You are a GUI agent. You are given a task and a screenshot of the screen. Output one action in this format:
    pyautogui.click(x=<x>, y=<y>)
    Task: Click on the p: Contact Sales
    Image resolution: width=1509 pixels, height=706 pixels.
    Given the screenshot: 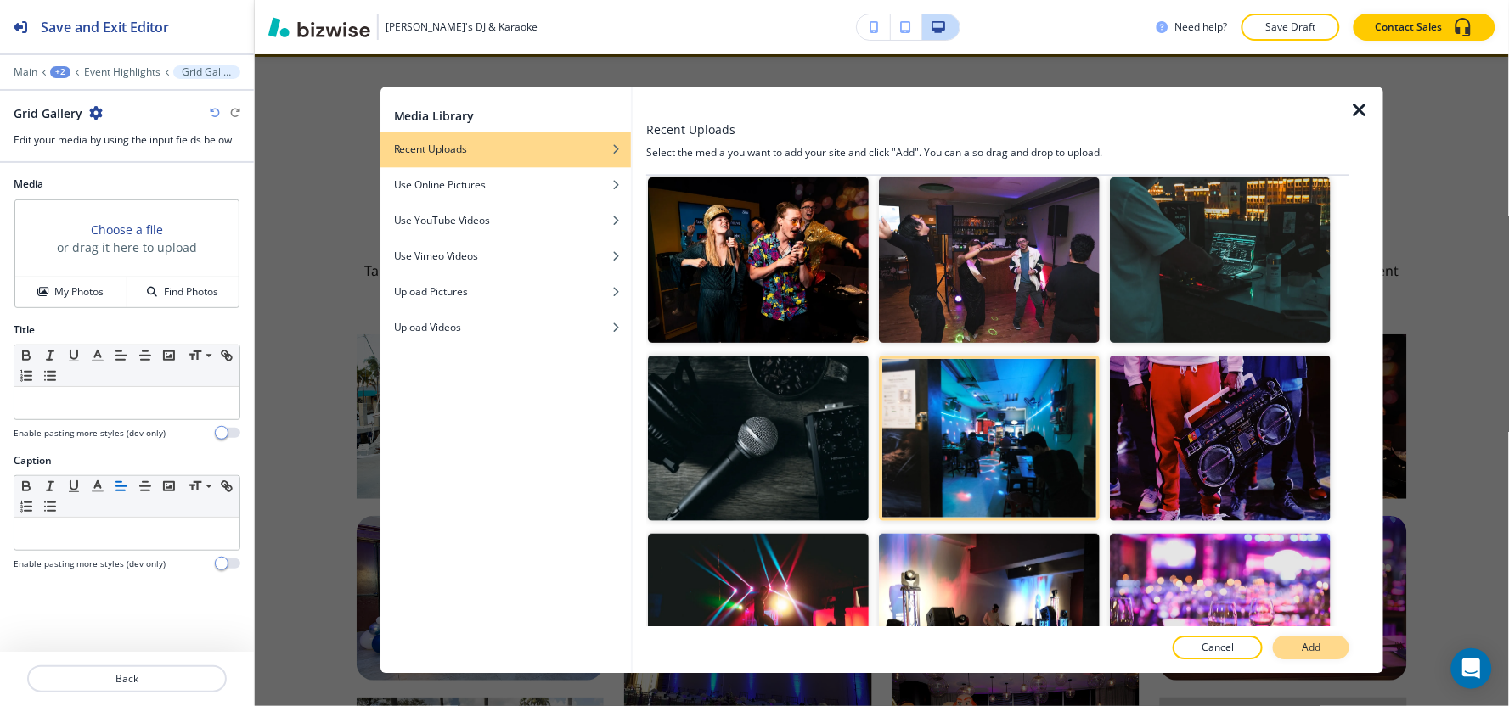 What is the action you would take?
    pyautogui.click(x=1409, y=27)
    